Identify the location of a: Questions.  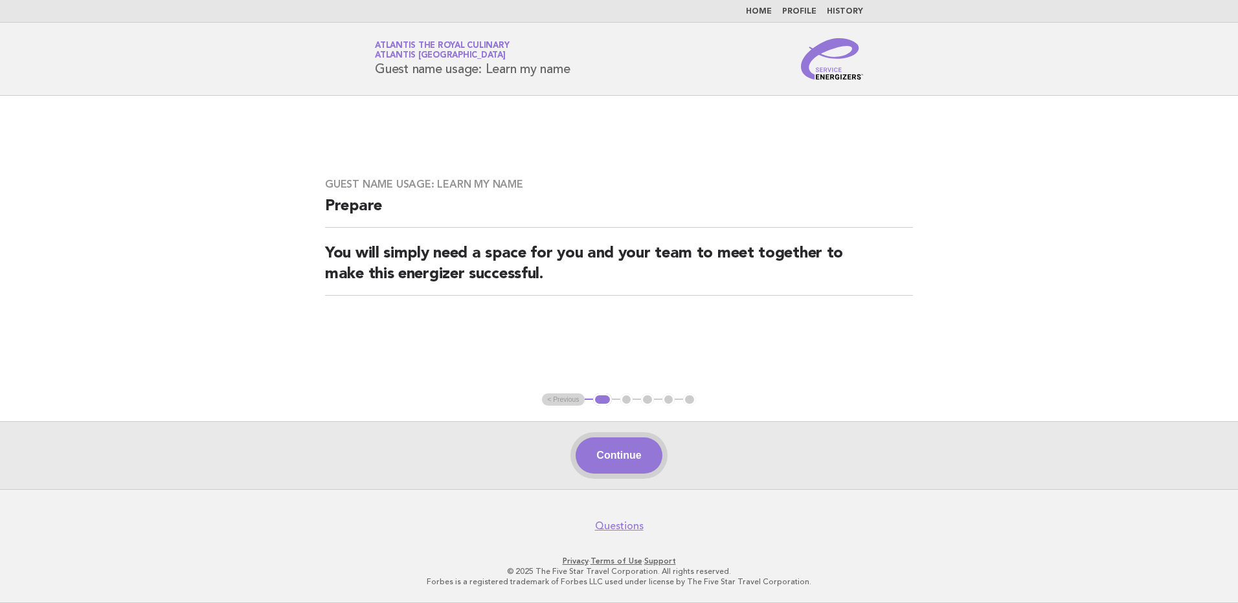
(619, 526).